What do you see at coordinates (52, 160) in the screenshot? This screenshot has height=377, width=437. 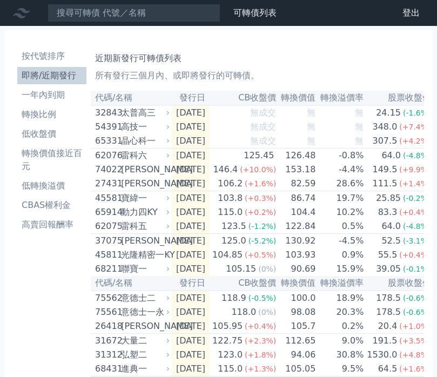 I see `li: 轉換價值接近百元` at bounding box center [52, 160].